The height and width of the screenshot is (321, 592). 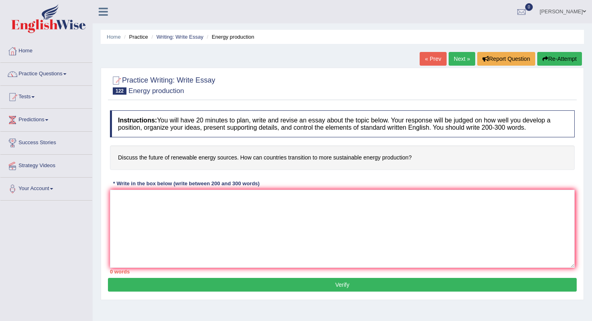 What do you see at coordinates (46, 119) in the screenshot?
I see `a: Predictions` at bounding box center [46, 119].